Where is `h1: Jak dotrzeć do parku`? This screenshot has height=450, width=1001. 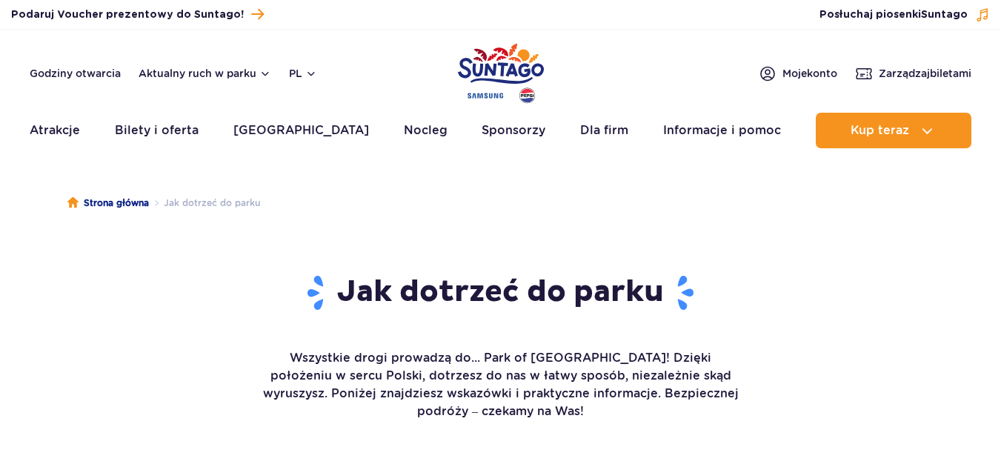
h1: Jak dotrzeć do parku is located at coordinates (501, 293).